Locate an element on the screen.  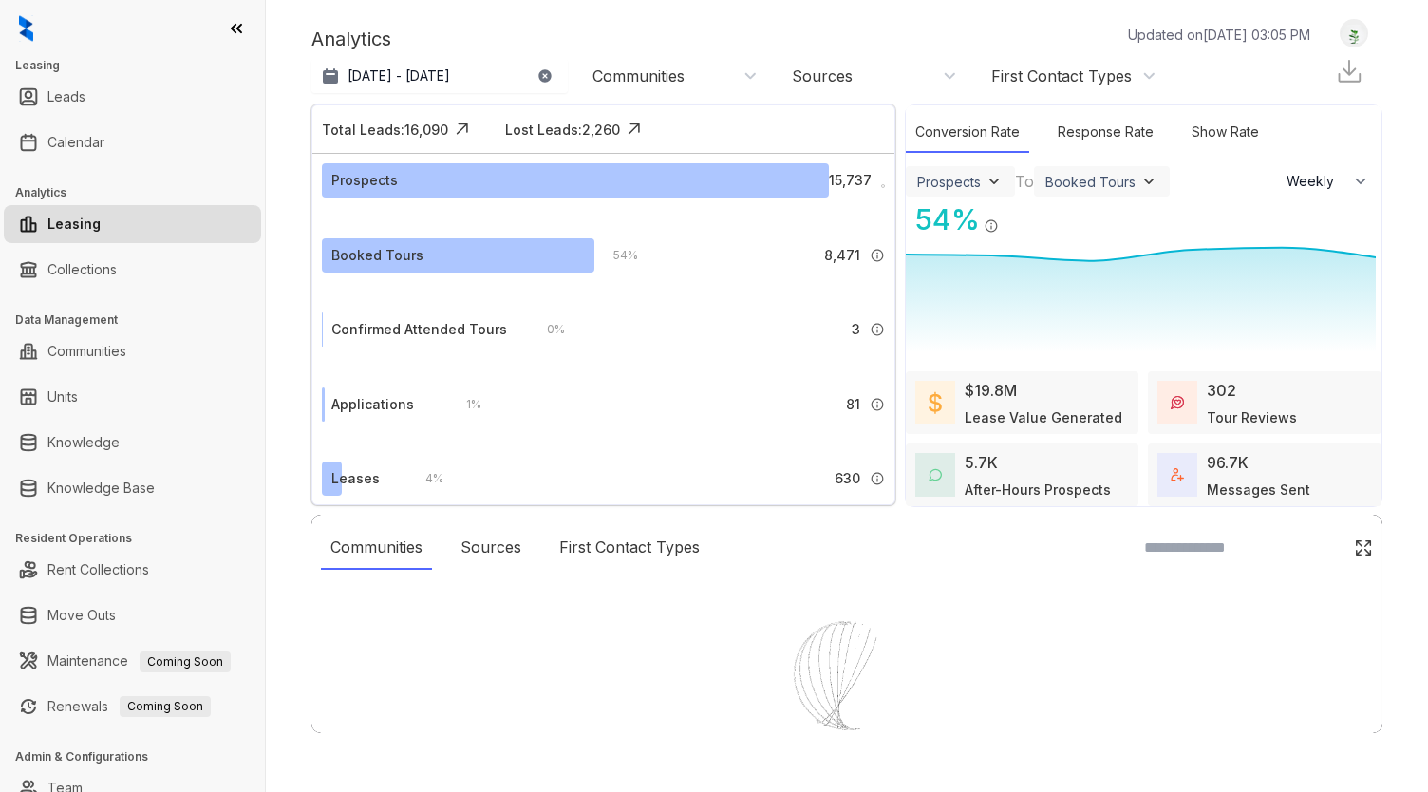
div: Applications is located at coordinates (372, 404).